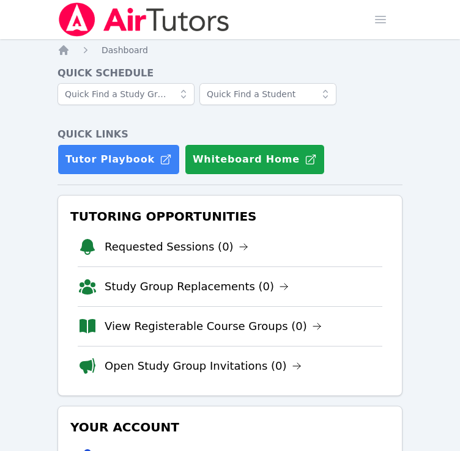 Image resolution: width=460 pixels, height=451 pixels. Describe the element at coordinates (230, 427) in the screenshot. I see `h3: Your Account` at that location.